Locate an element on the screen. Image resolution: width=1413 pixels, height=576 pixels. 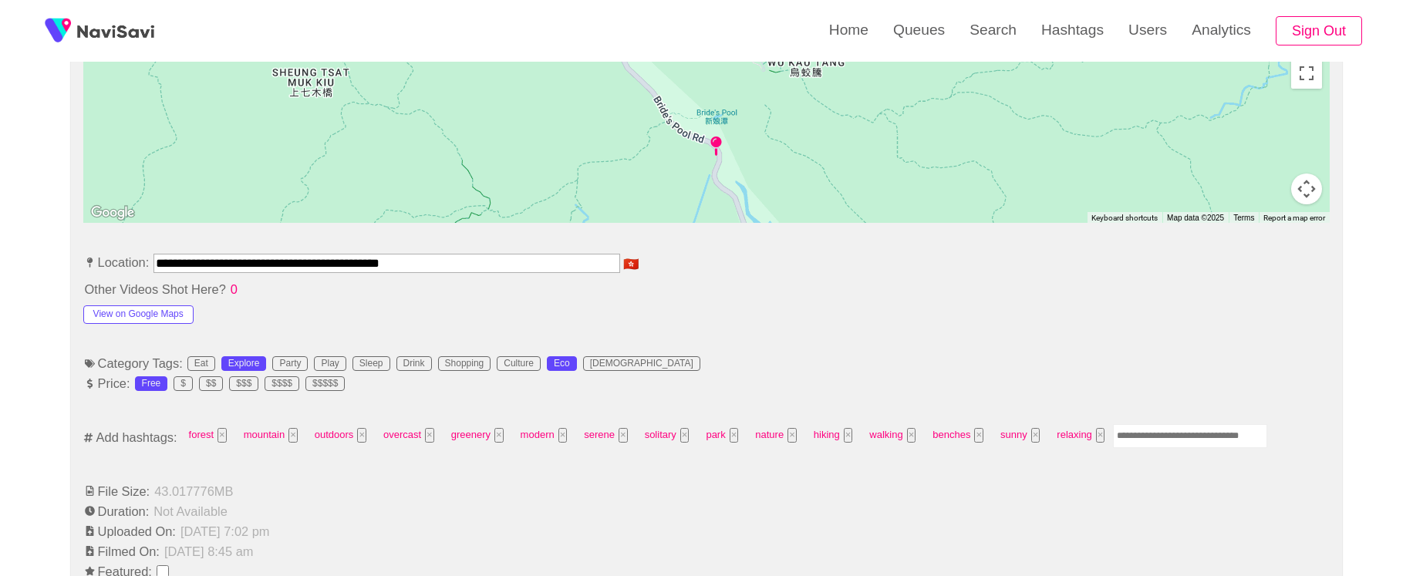
span: File Size: is located at coordinates (117, 491).